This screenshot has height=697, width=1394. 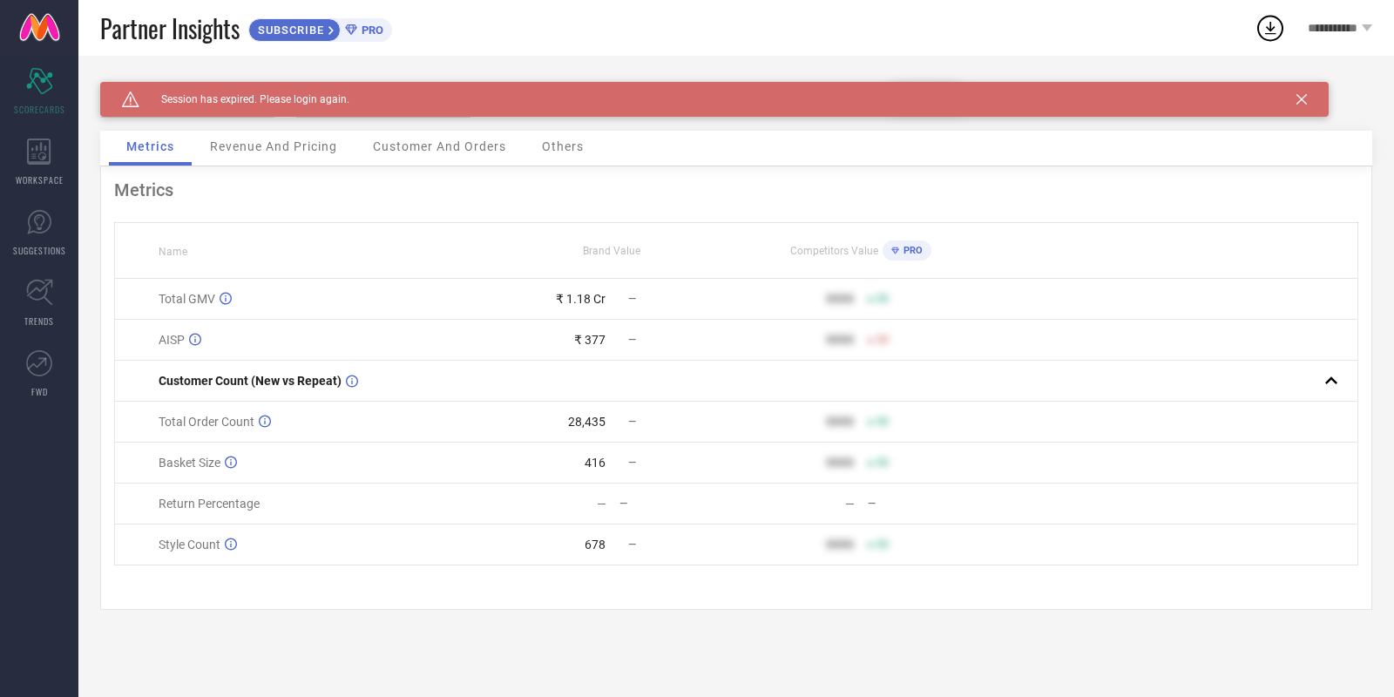 I want to click on span: Revenue And Pricing, so click(x=273, y=146).